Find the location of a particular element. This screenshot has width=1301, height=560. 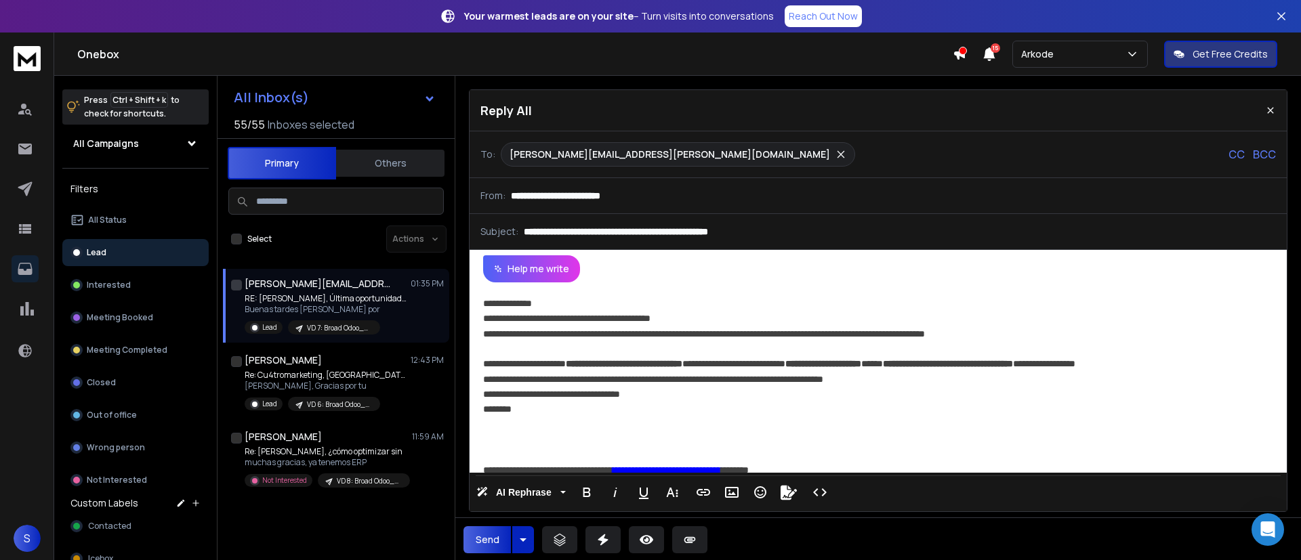

p: – Turn visits into conversations is located at coordinates (618, 16).